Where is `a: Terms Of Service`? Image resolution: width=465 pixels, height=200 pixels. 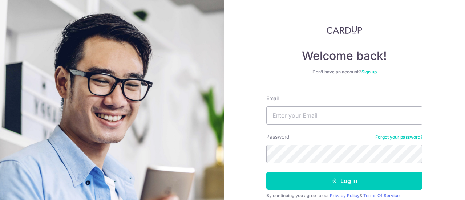 a: Terms Of Service is located at coordinates (381, 195).